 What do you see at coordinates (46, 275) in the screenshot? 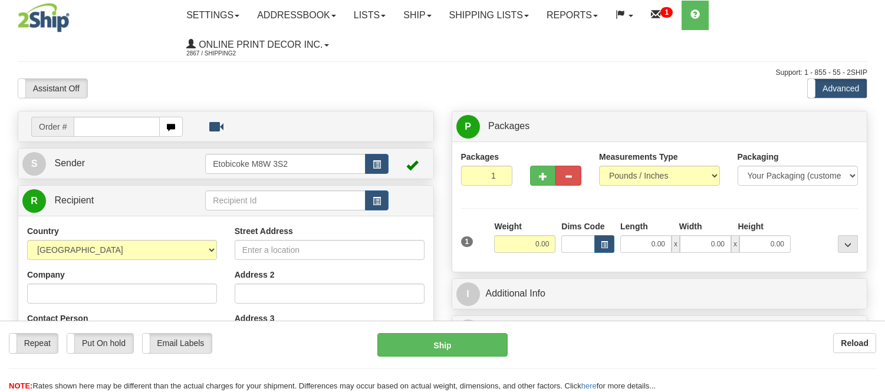
I see `label: Company` at bounding box center [46, 275].